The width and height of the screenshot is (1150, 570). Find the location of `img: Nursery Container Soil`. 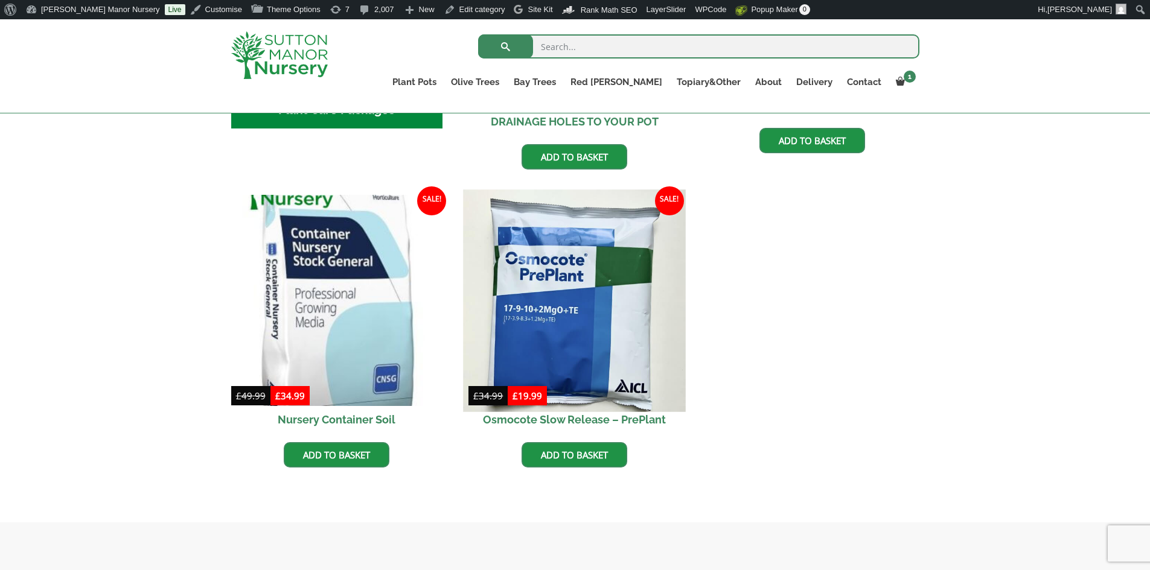

img: Nursery Container Soil is located at coordinates (337, 301).